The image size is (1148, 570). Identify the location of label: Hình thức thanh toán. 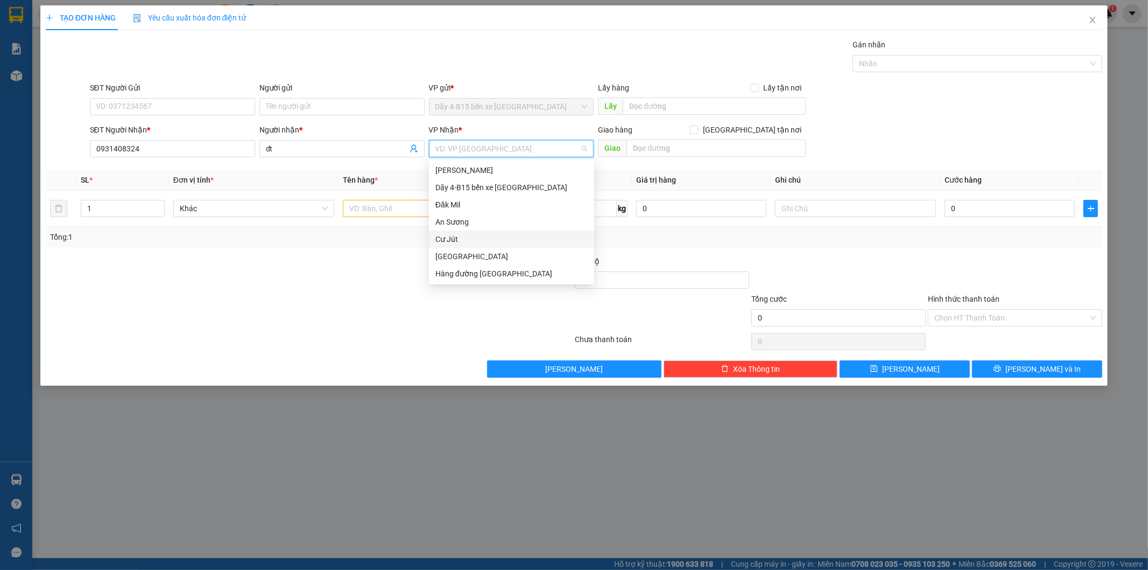
(964, 299).